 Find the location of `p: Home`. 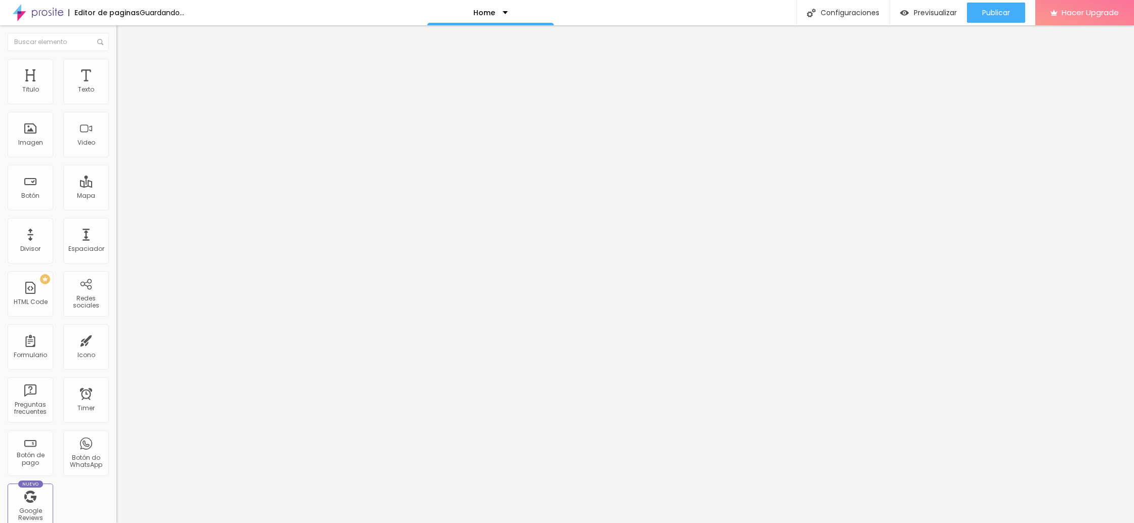

p: Home is located at coordinates (484, 13).